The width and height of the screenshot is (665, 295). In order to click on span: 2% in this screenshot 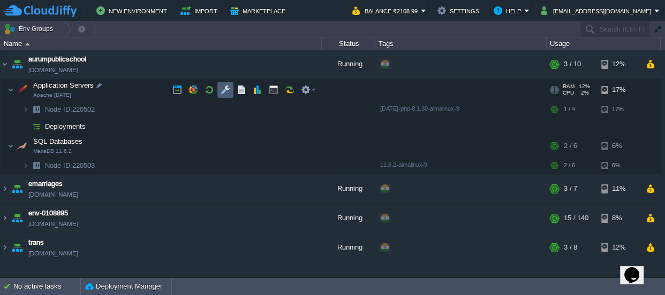, I will do `click(583, 93)`.